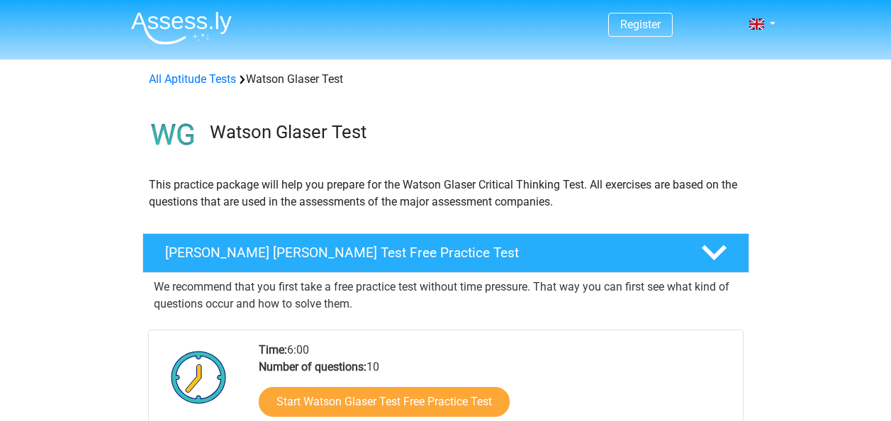 Image resolution: width=891 pixels, height=421 pixels. Describe the element at coordinates (313, 367) in the screenshot. I see `b: Number of questions:` at that location.